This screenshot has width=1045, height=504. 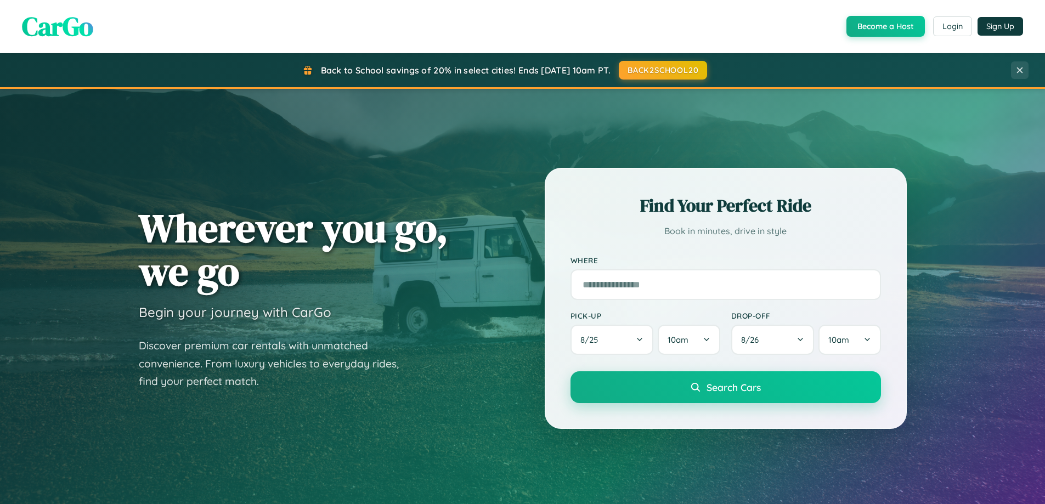 What do you see at coordinates (806, 315) in the screenshot?
I see `label: Drop-off` at bounding box center [806, 315].